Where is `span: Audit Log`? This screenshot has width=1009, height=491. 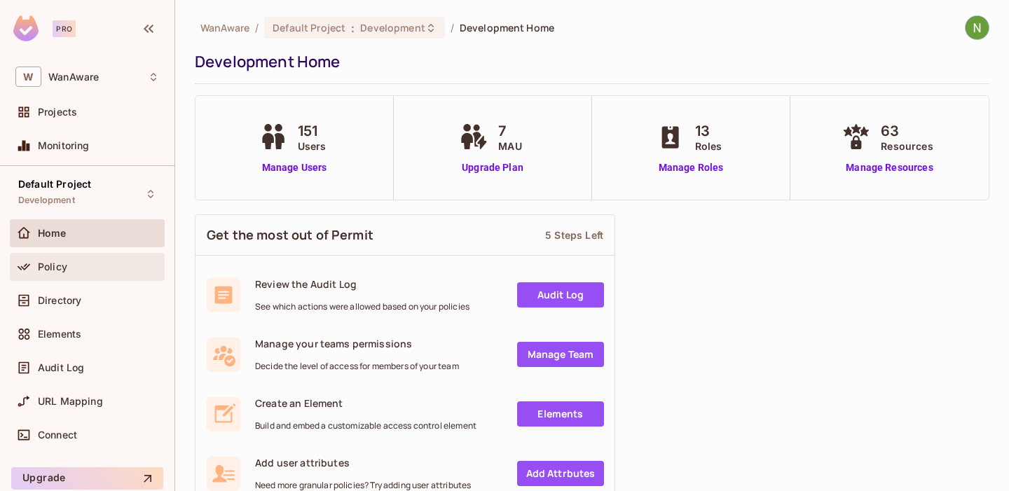 span: Audit Log is located at coordinates (61, 368).